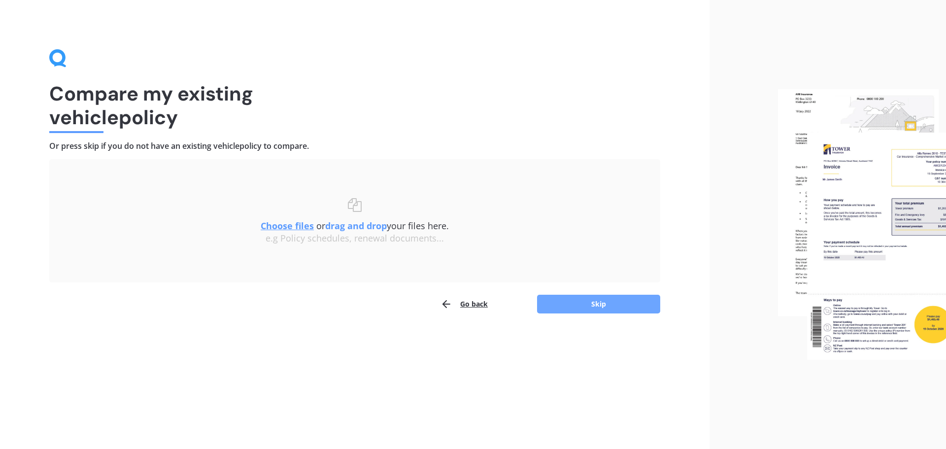  I want to click on h1: Compare my existing vehicle policy, so click(355, 105).